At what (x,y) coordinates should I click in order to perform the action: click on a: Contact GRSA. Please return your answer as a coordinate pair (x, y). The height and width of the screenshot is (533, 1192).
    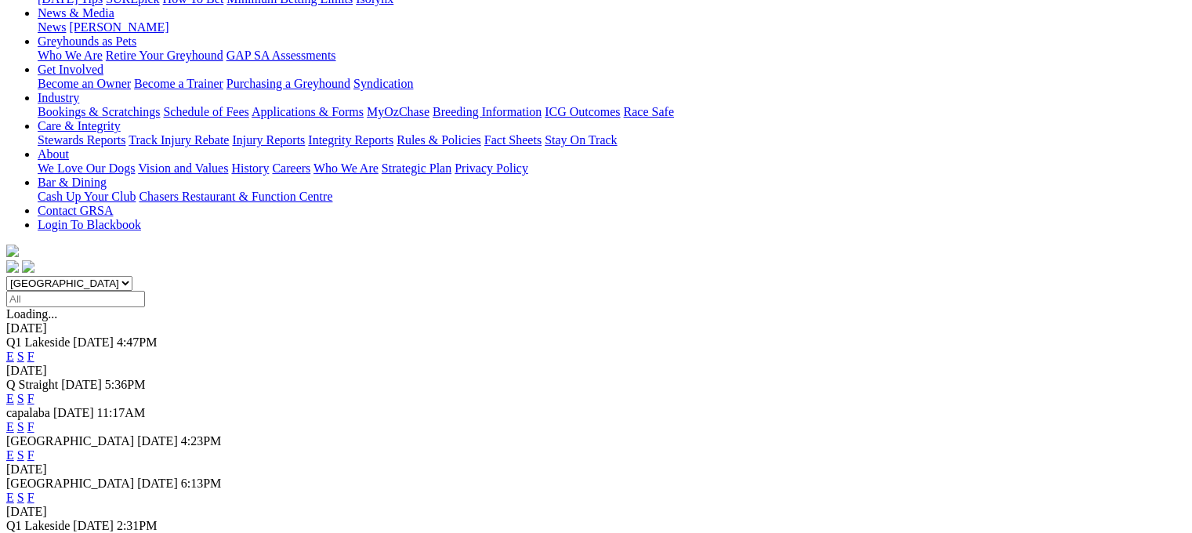
    Looking at the image, I should click on (75, 210).